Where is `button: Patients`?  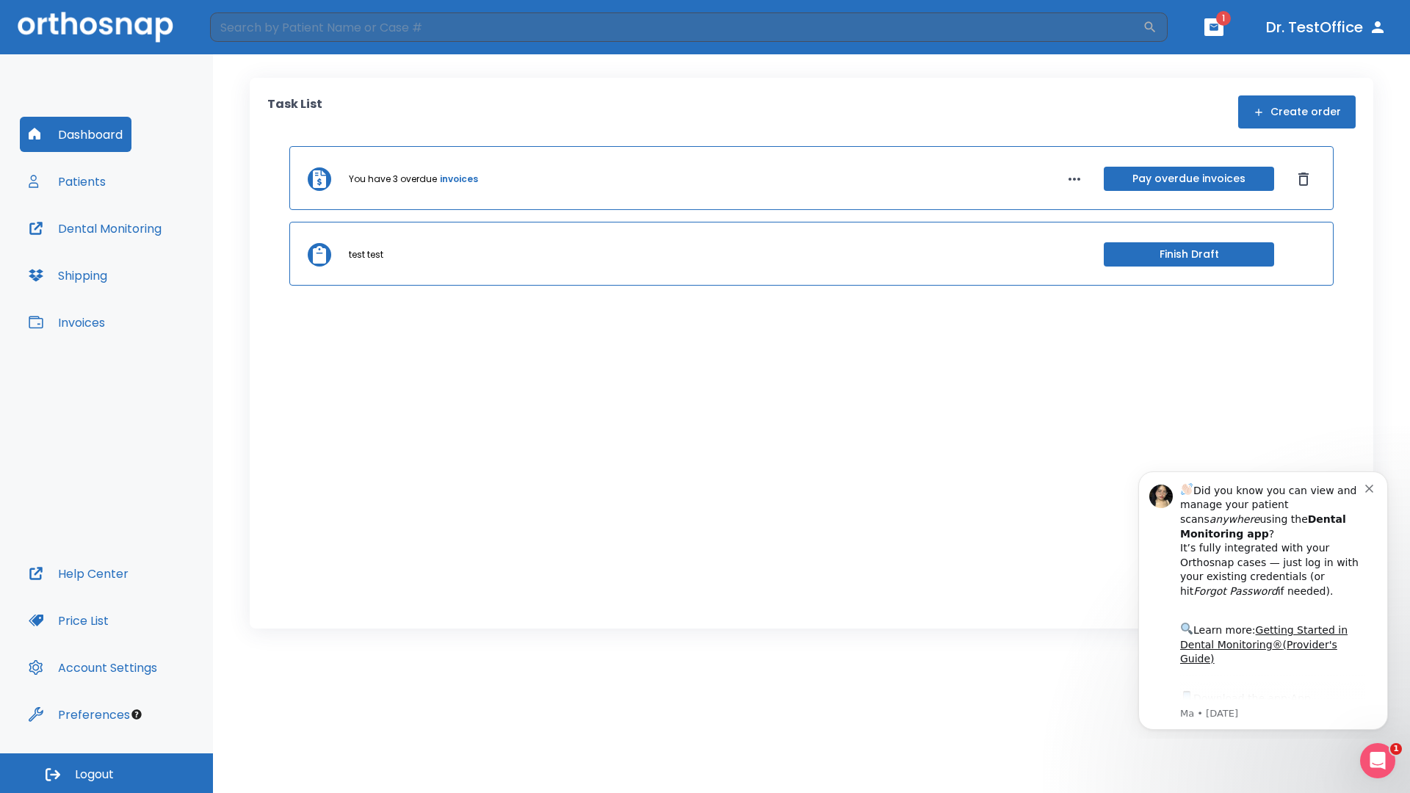
button: Patients is located at coordinates (67, 181).